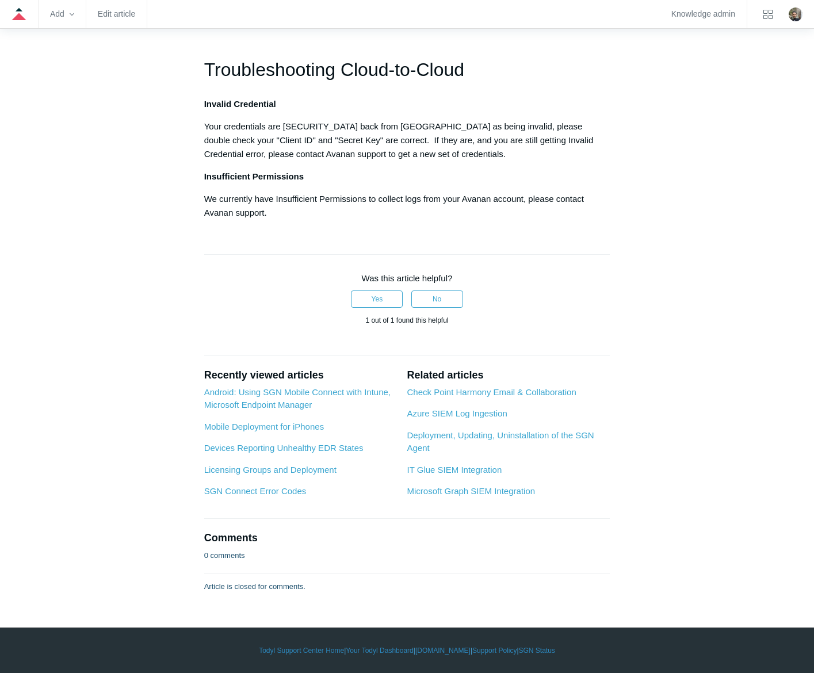 This screenshot has width=814, height=673. I want to click on h1: Troubleshooting Cloud-to-Cloud, so click(407, 70).